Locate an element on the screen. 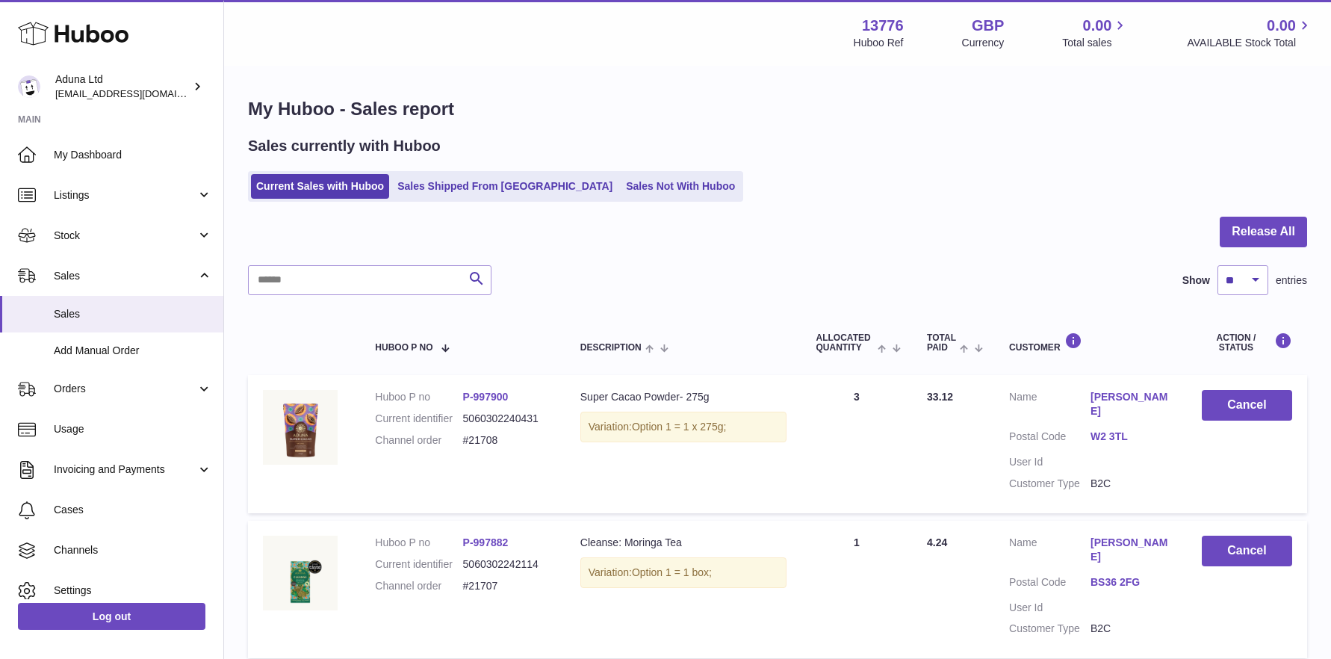 The height and width of the screenshot is (659, 1331). a: Current Sales with Huboo is located at coordinates (320, 186).